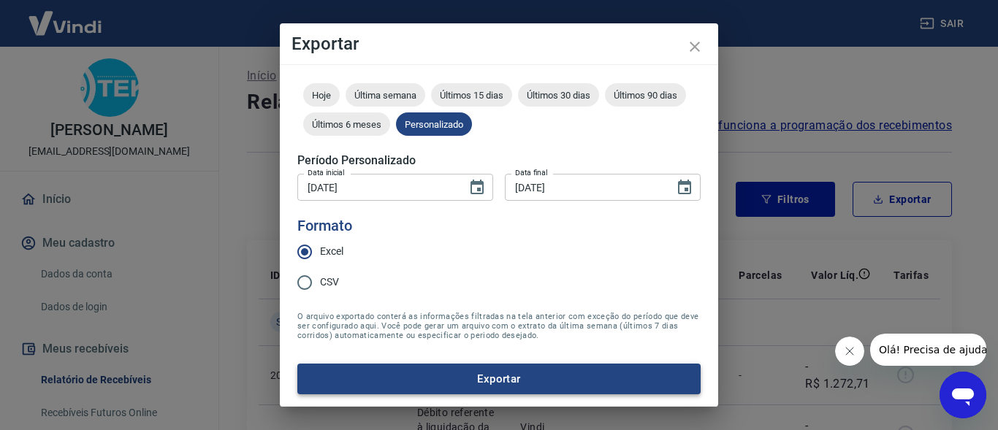  Describe the element at coordinates (558, 95) in the screenshot. I see `div: Últimos 30 dias` at that location.